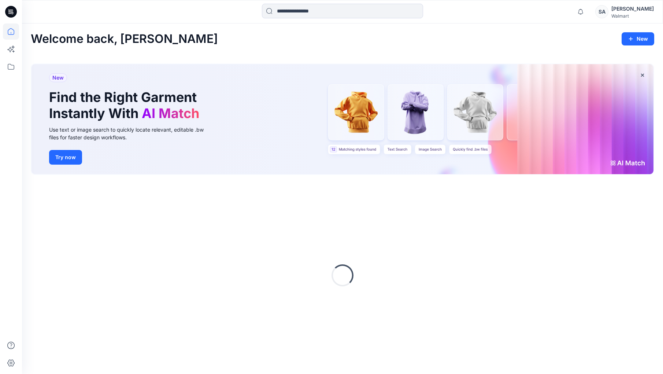 Image resolution: width=663 pixels, height=374 pixels. I want to click on div: Use text or image search to quickly locate relevant, editable .bw files for faster design workflows., so click(132, 133).